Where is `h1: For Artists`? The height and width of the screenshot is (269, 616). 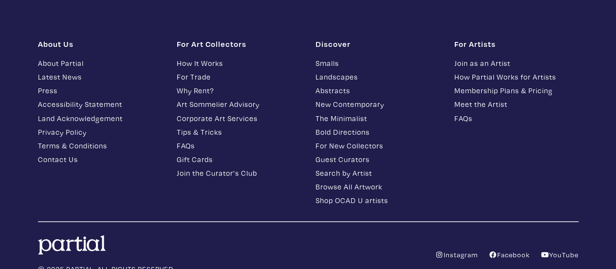 h1: For Artists is located at coordinates (517, 44).